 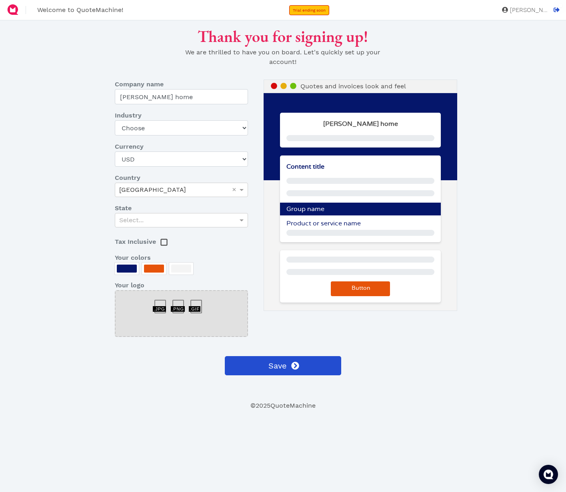 I want to click on span: Save, so click(x=277, y=366).